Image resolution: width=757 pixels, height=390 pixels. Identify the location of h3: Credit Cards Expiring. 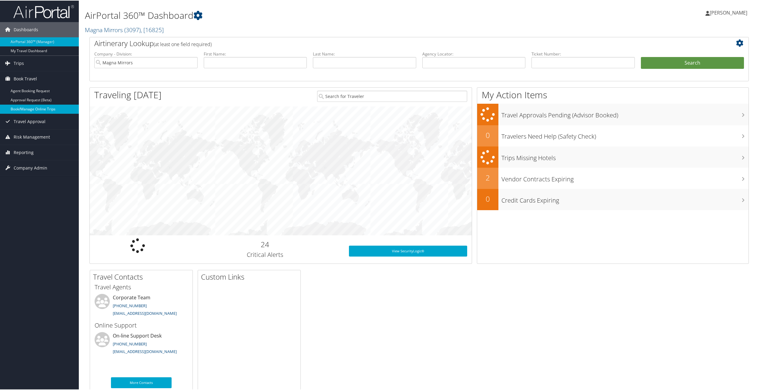
(625, 198).